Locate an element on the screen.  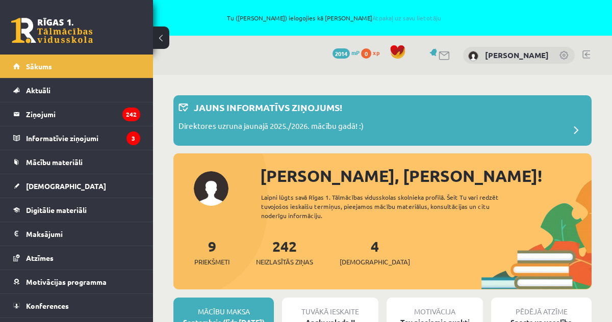
a: Ziņojumi242 is located at coordinates (76, 114).